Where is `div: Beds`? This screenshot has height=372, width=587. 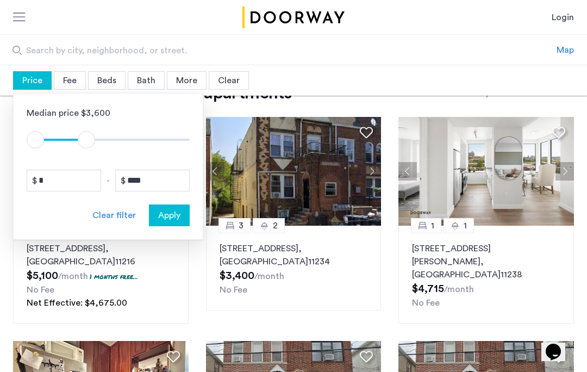 div: Beds is located at coordinates (107, 80).